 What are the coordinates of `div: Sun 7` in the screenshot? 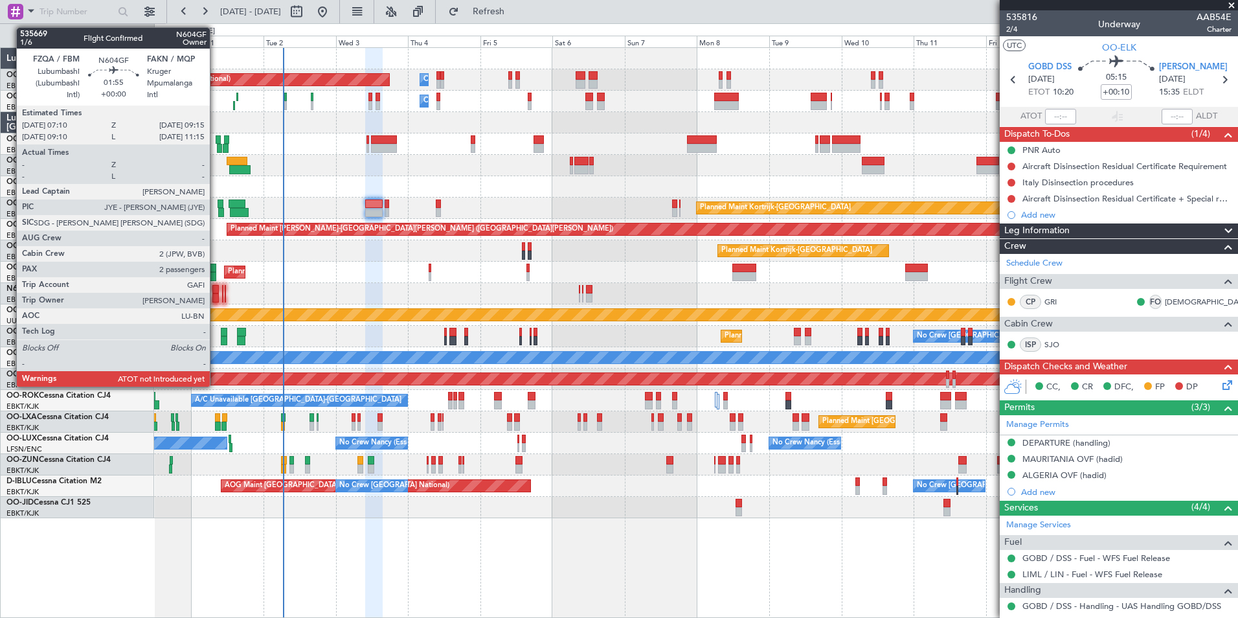 It's located at (661, 41).